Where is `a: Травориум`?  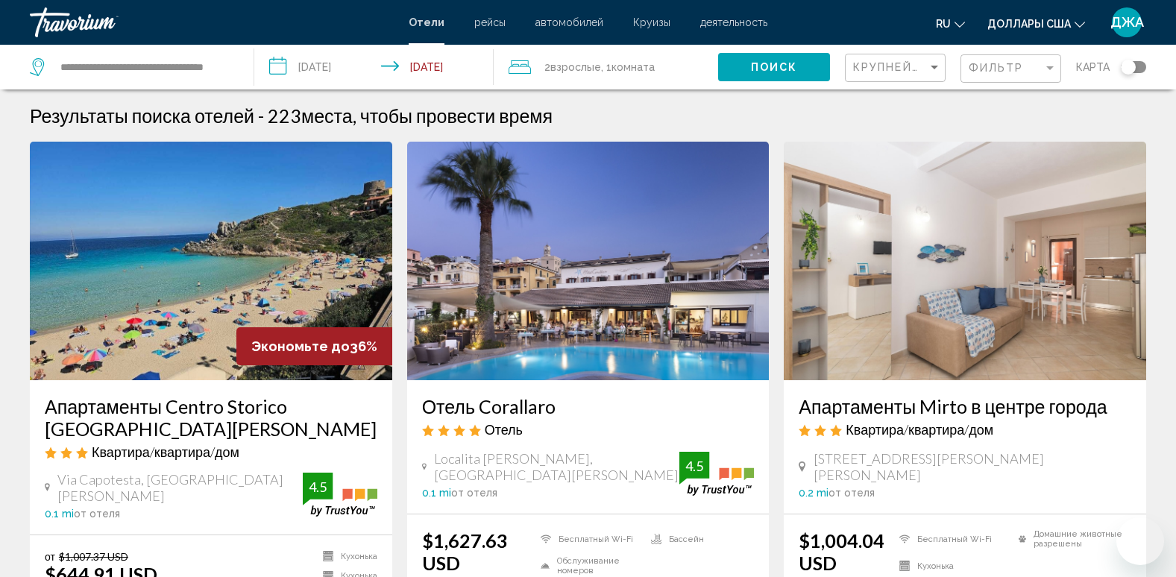 a: Травориум is located at coordinates (212, 22).